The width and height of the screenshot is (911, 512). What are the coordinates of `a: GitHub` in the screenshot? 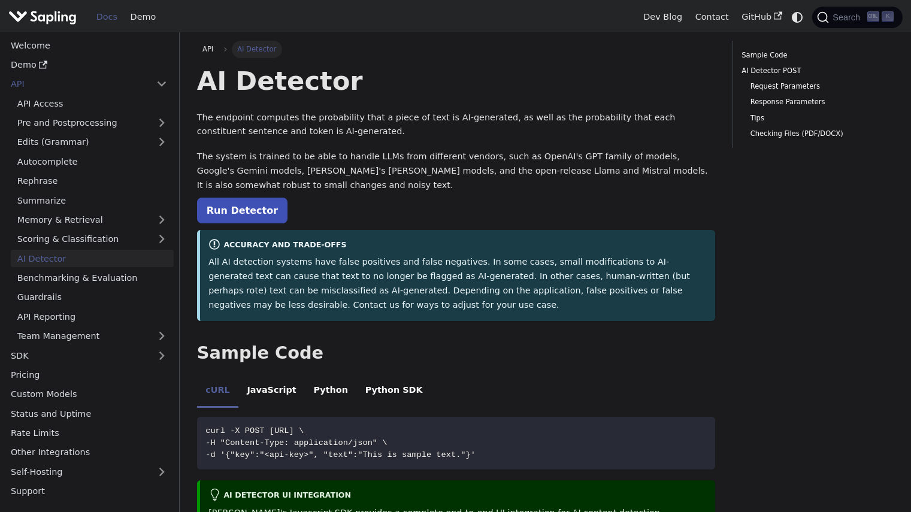 It's located at (761, 17).